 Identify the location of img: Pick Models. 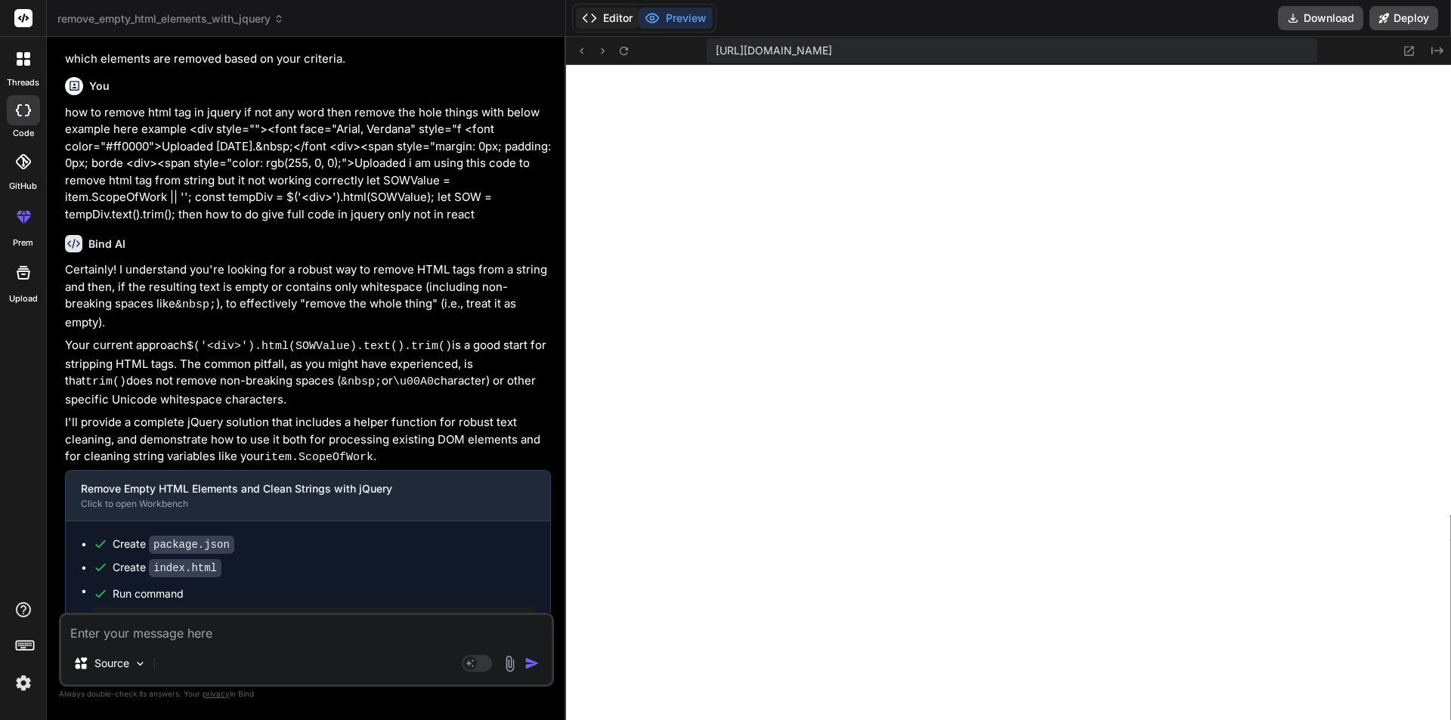
(140, 664).